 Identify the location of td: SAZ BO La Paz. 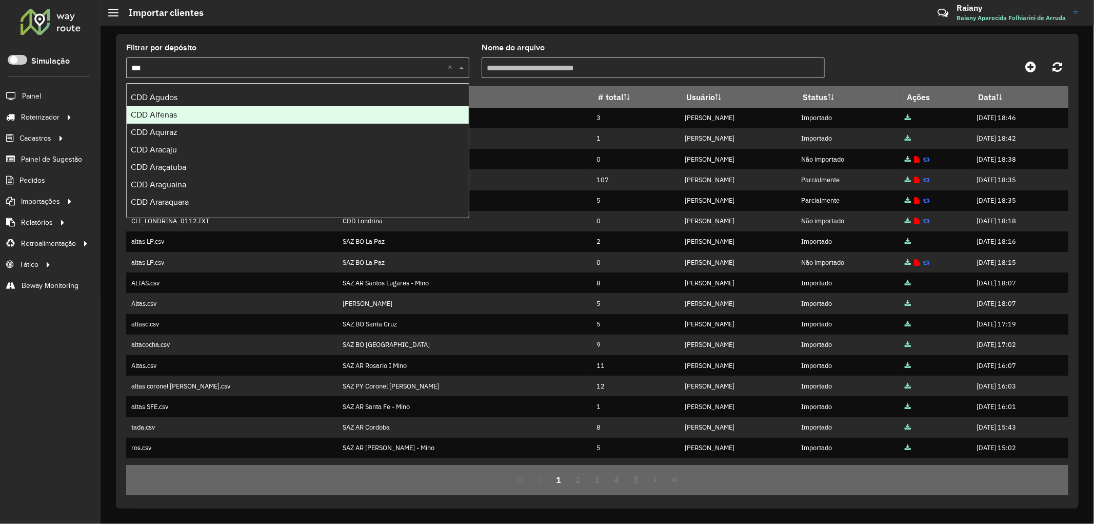
(464, 262).